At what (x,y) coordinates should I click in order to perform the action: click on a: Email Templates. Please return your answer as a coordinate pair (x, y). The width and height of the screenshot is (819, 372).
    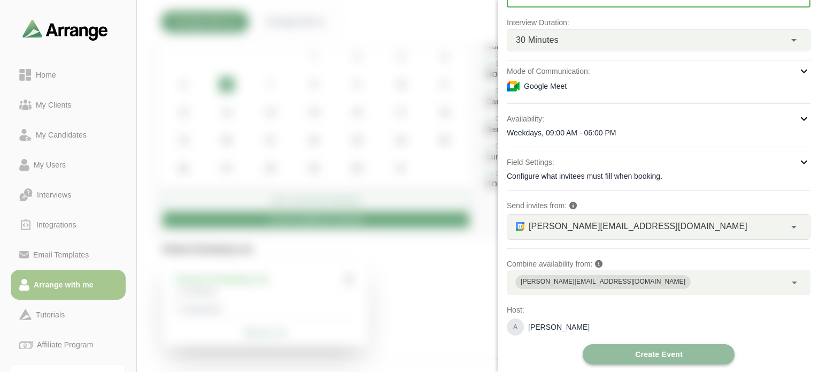
    Looking at the image, I should click on (68, 255).